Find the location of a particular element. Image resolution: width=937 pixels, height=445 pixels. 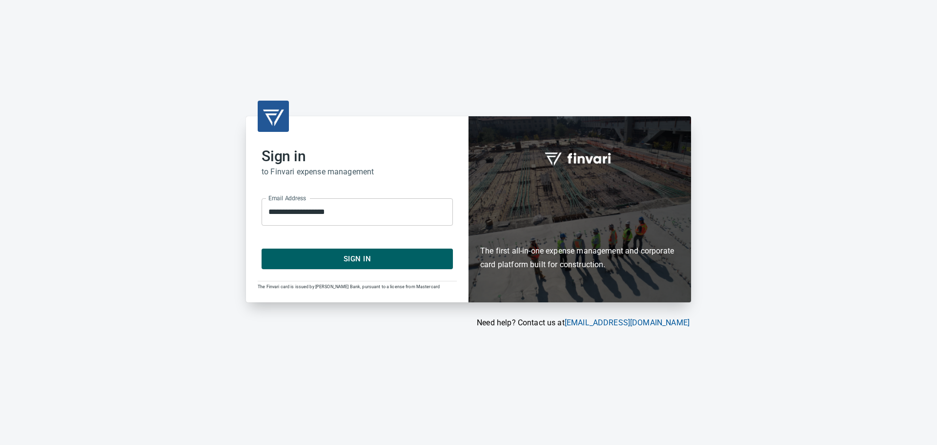

h6: to Finvari expense management is located at coordinates (357, 172).